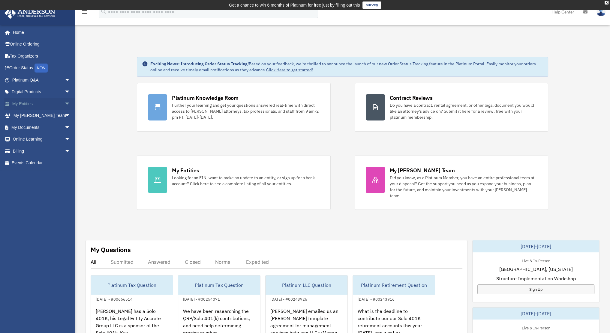 The height and width of the screenshot is (333, 610). I want to click on a: Digital Productsarrow_drop_down, so click(42, 92).